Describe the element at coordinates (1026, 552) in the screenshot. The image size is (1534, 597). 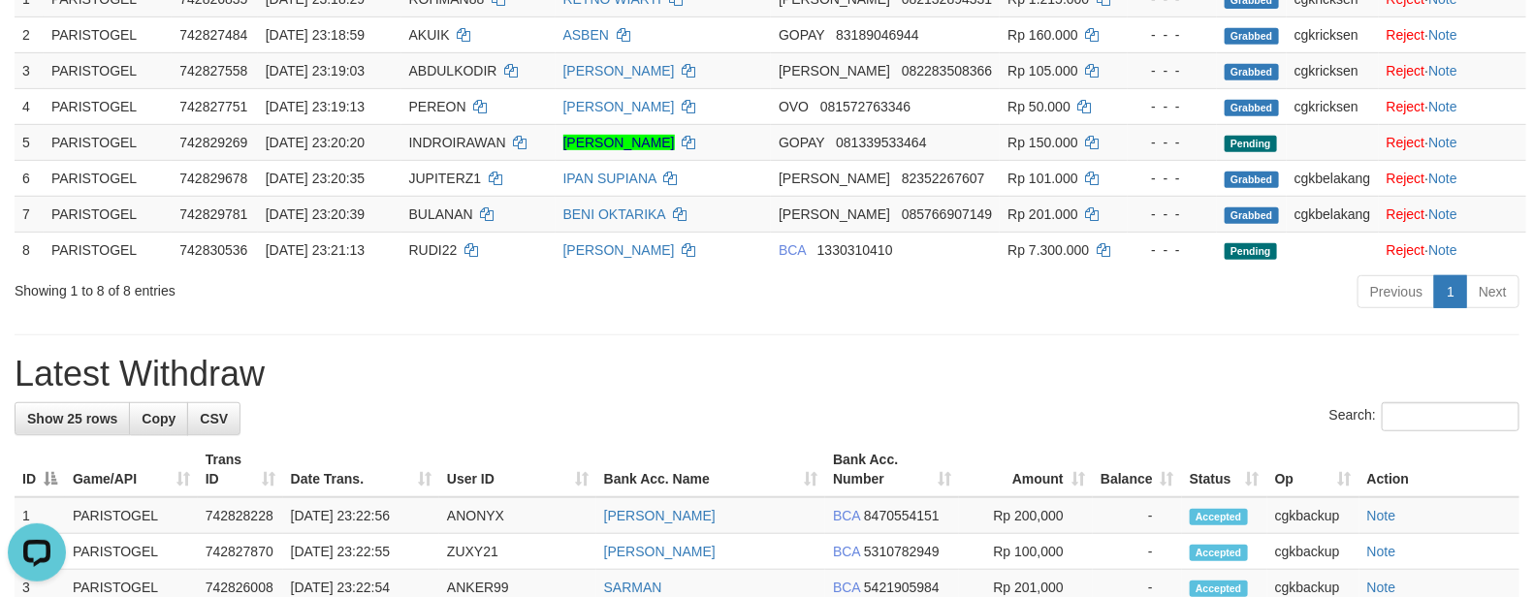
I see `td: Rp 100,000` at that location.